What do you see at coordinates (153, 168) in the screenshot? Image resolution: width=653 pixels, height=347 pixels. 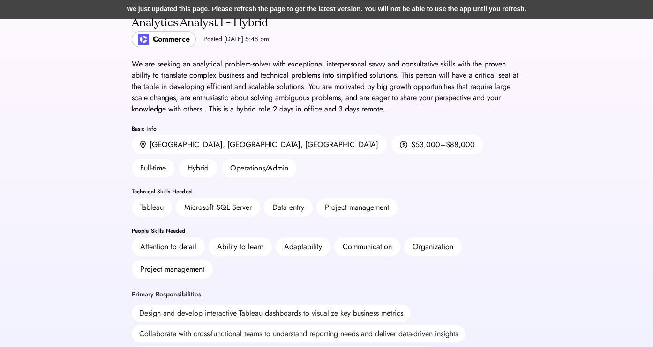 I see `div: Full-time` at bounding box center [153, 168].